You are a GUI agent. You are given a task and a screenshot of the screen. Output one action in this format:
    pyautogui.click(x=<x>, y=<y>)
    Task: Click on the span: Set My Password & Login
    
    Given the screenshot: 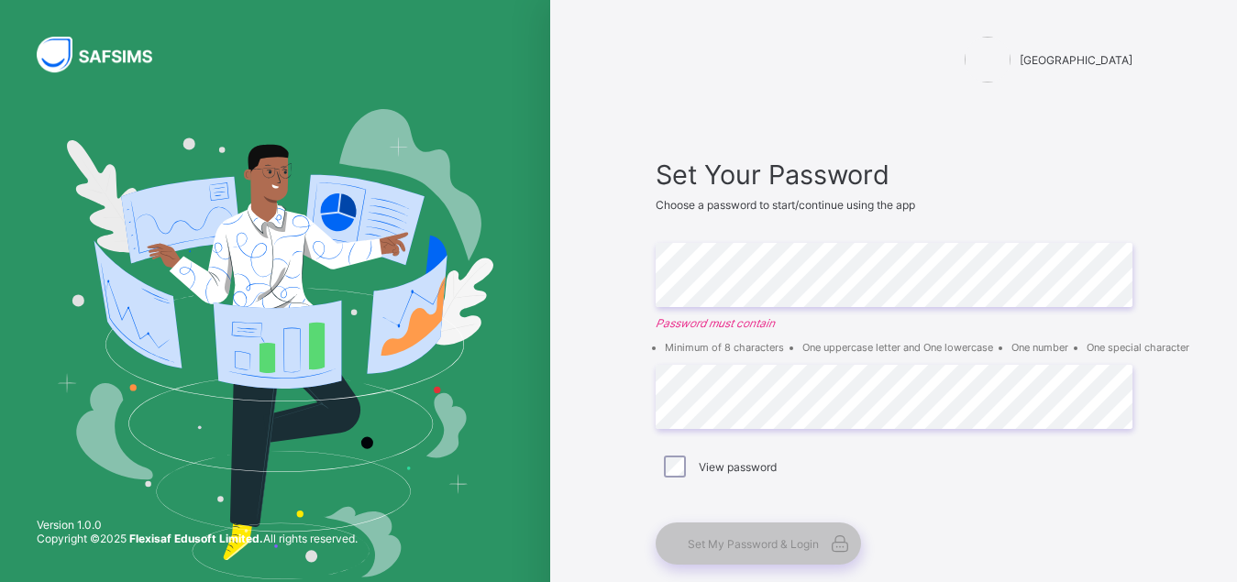 What is the action you would take?
    pyautogui.click(x=753, y=544)
    